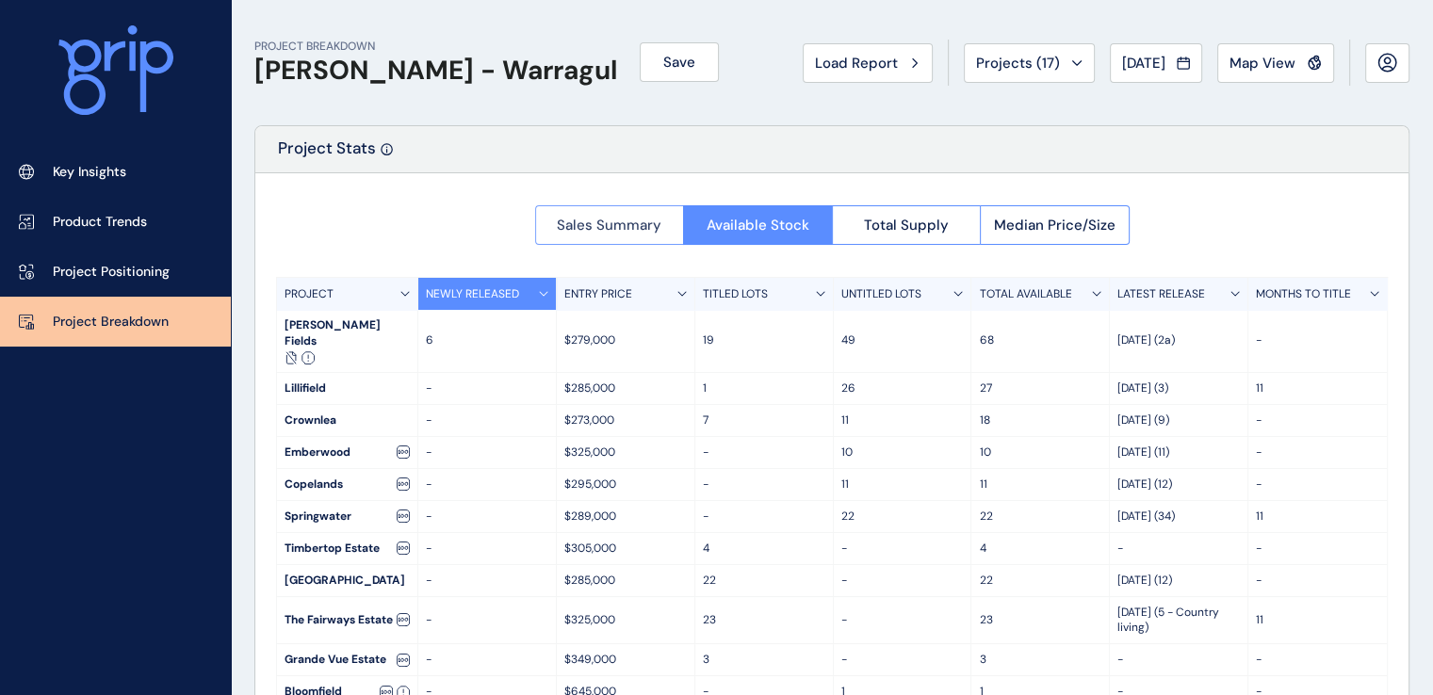 The width and height of the screenshot is (1433, 695). I want to click on button: Total Supply, so click(906, 225).